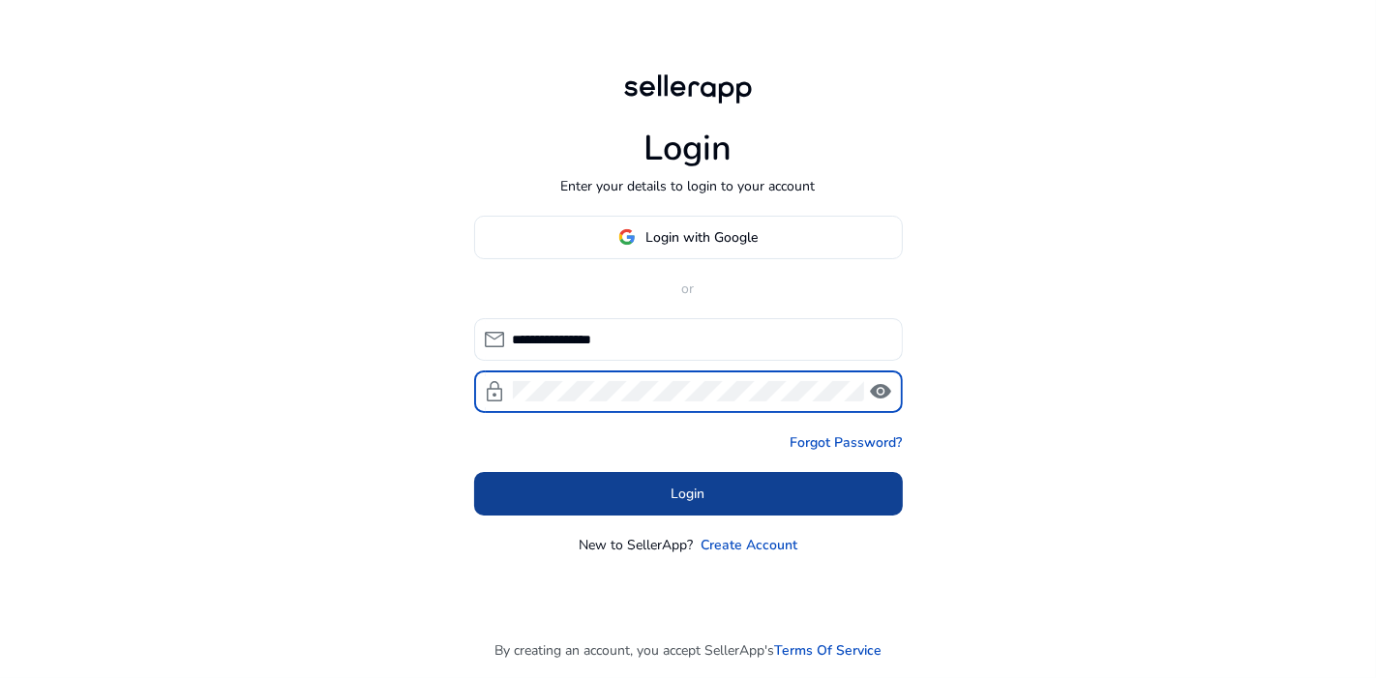  I want to click on span: Login, so click(688, 493).